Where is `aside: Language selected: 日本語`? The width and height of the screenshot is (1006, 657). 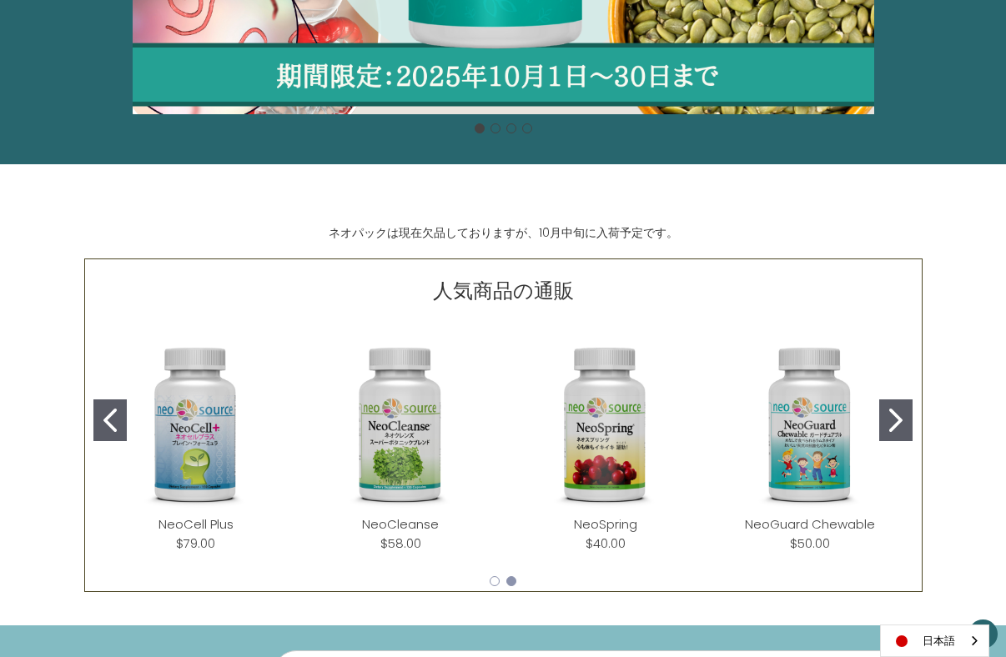
aside: Language selected: 日本語 is located at coordinates (934, 640).